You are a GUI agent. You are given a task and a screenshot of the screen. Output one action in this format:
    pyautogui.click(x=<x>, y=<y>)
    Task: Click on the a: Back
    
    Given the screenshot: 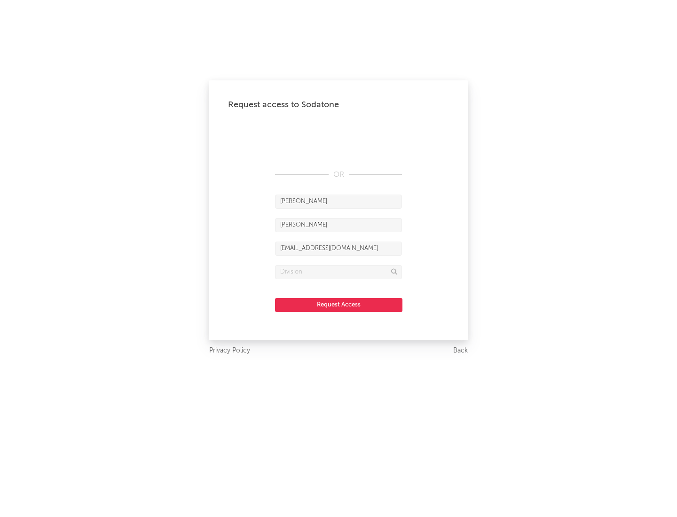 What is the action you would take?
    pyautogui.click(x=461, y=351)
    